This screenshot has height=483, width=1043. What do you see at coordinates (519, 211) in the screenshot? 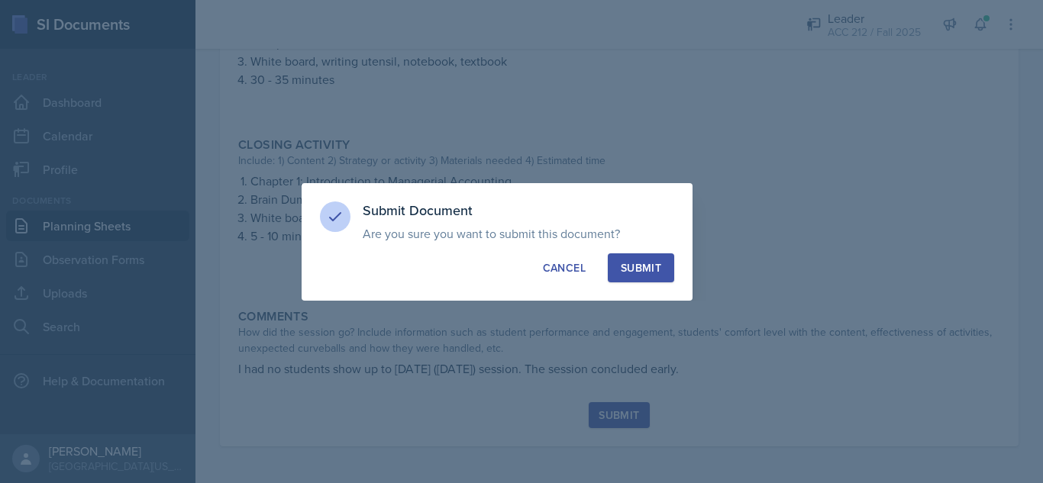
I see `h3: Submit Document` at bounding box center [519, 211].